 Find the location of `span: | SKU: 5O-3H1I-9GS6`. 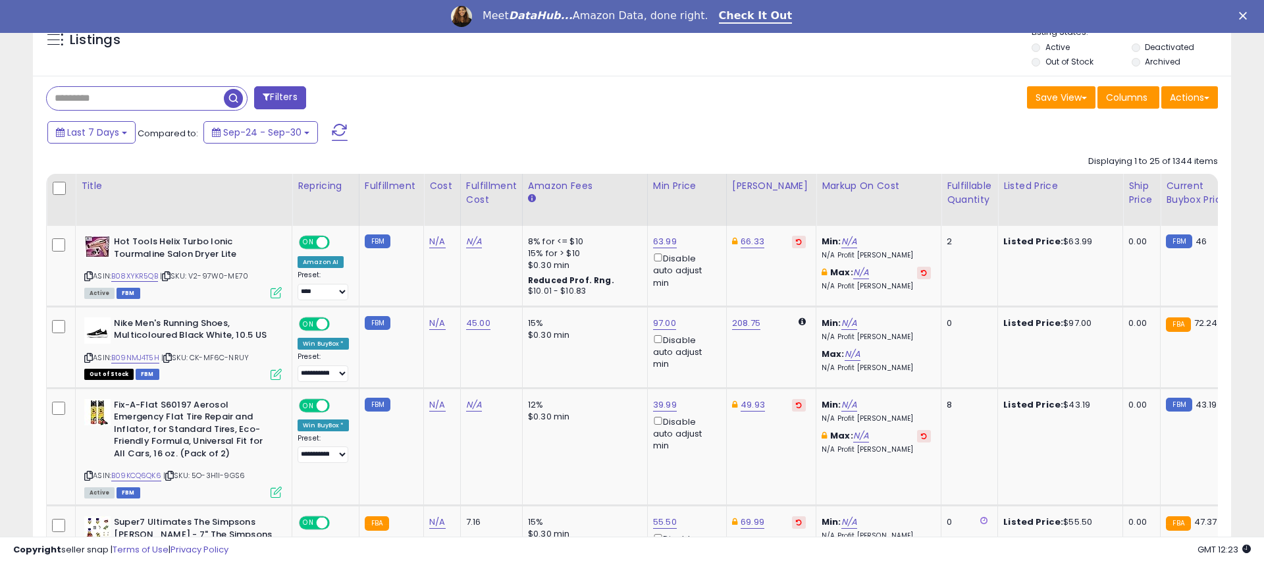

span: | SKU: 5O-3H1I-9GS6 is located at coordinates (204, 475).